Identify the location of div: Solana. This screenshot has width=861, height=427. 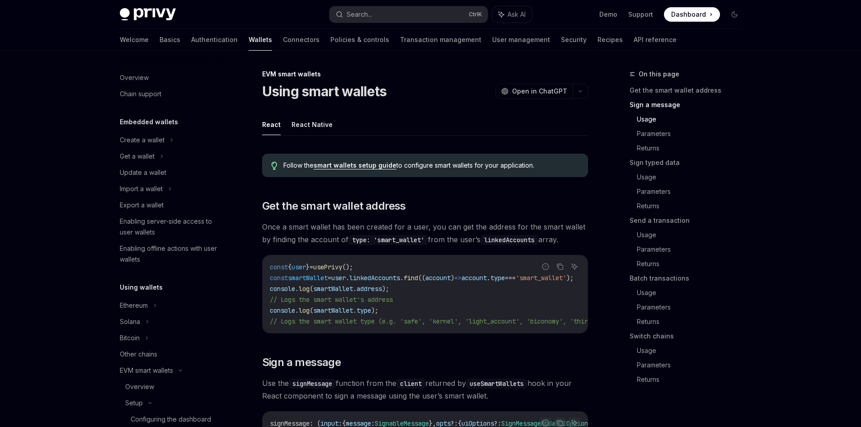
(130, 322).